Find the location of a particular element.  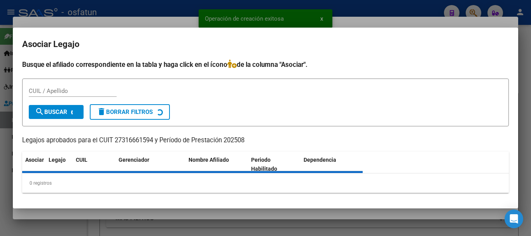

span: Nombre Afiliado is located at coordinates (209, 160).